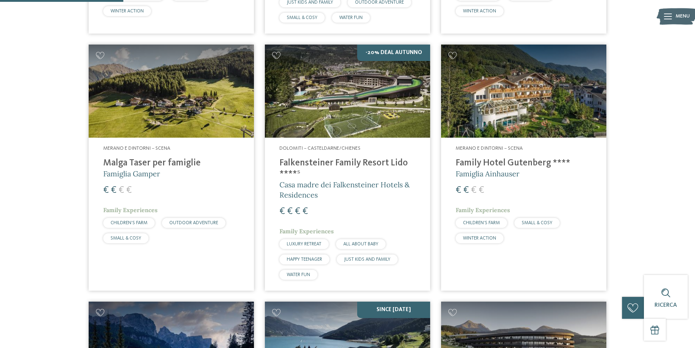  What do you see at coordinates (171, 167) in the screenshot?
I see `a: Cercate un hotel per famiglie? Qui troverete solo i migliori! Merano e dintorni – Scena Malga Tas...` at bounding box center [171, 167].